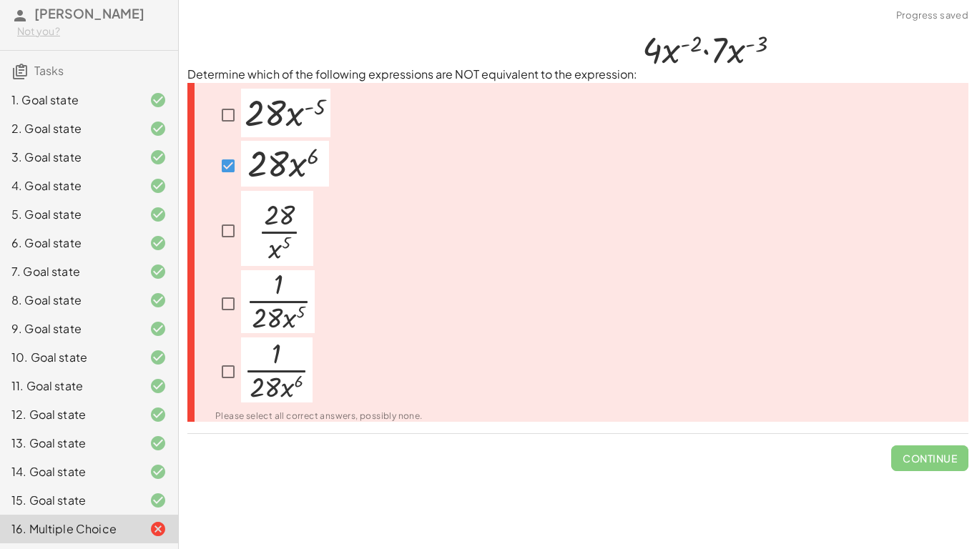 The image size is (977, 549). What do you see at coordinates (277, 228) in the screenshot?
I see `img: 0628d6d7fc34068a8d00410d467269cad83ddc2565c081ede528c1118266ee0b.png` at bounding box center [277, 228].